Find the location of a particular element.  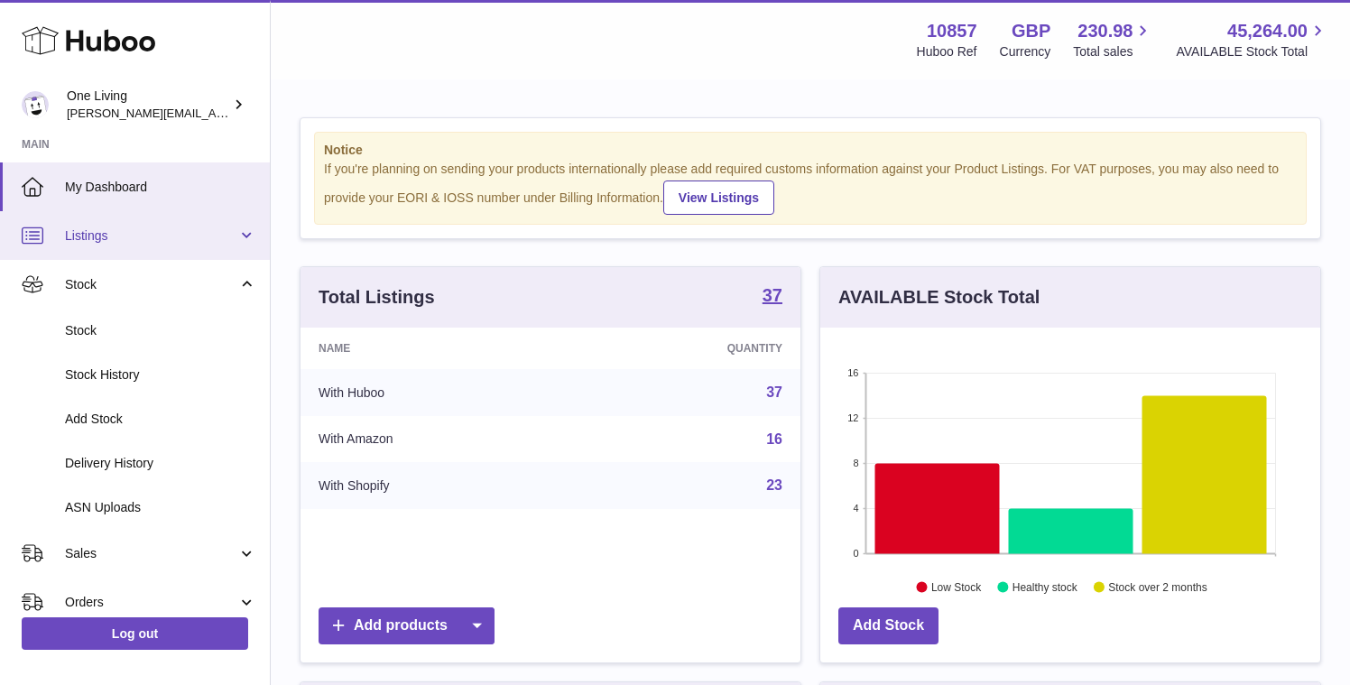

span: 230.98 is located at coordinates (1105, 31).